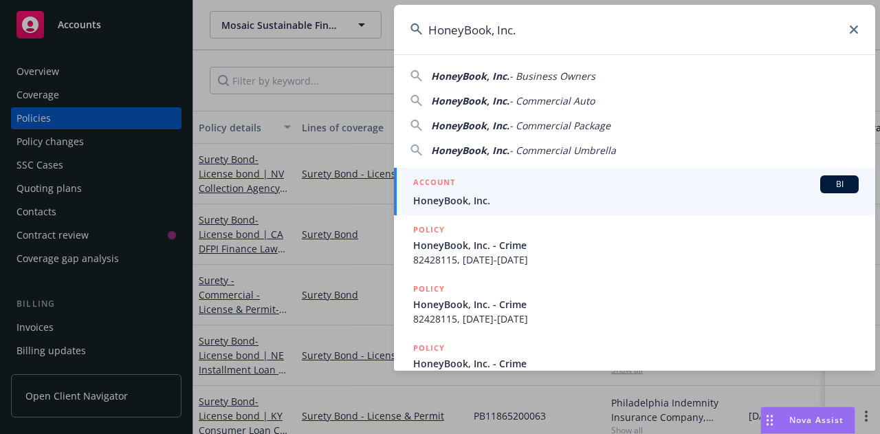  Describe the element at coordinates (816, 419) in the screenshot. I see `span: Nova Assist` at that location.